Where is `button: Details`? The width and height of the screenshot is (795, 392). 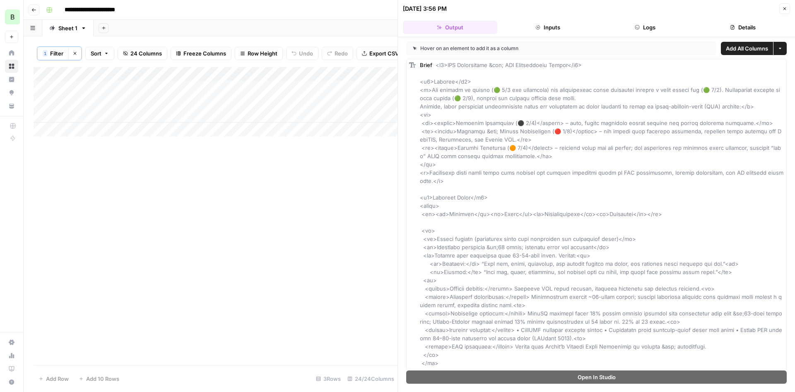 button: Details is located at coordinates (742, 27).